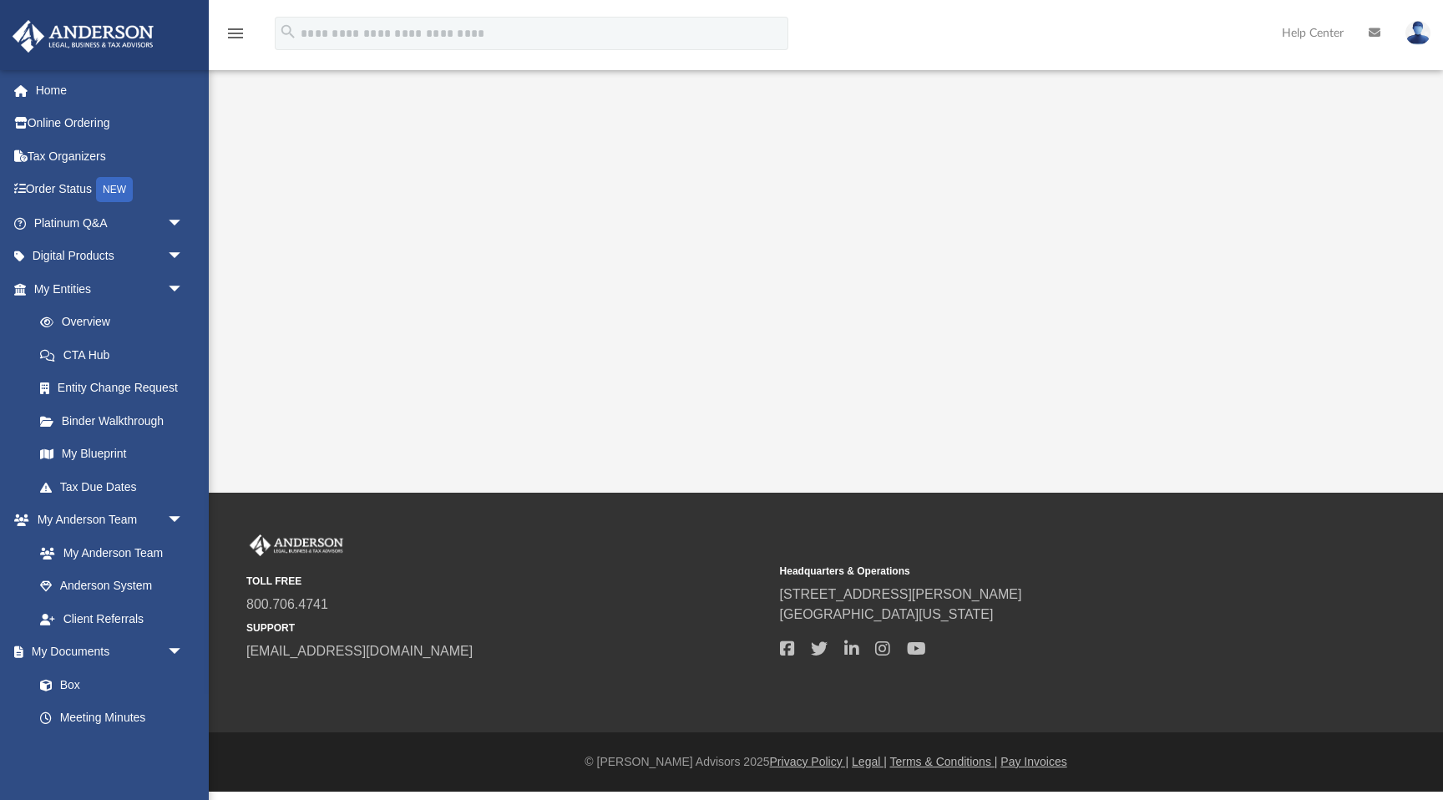  What do you see at coordinates (110, 90) in the screenshot?
I see `a: Home` at bounding box center [110, 90].